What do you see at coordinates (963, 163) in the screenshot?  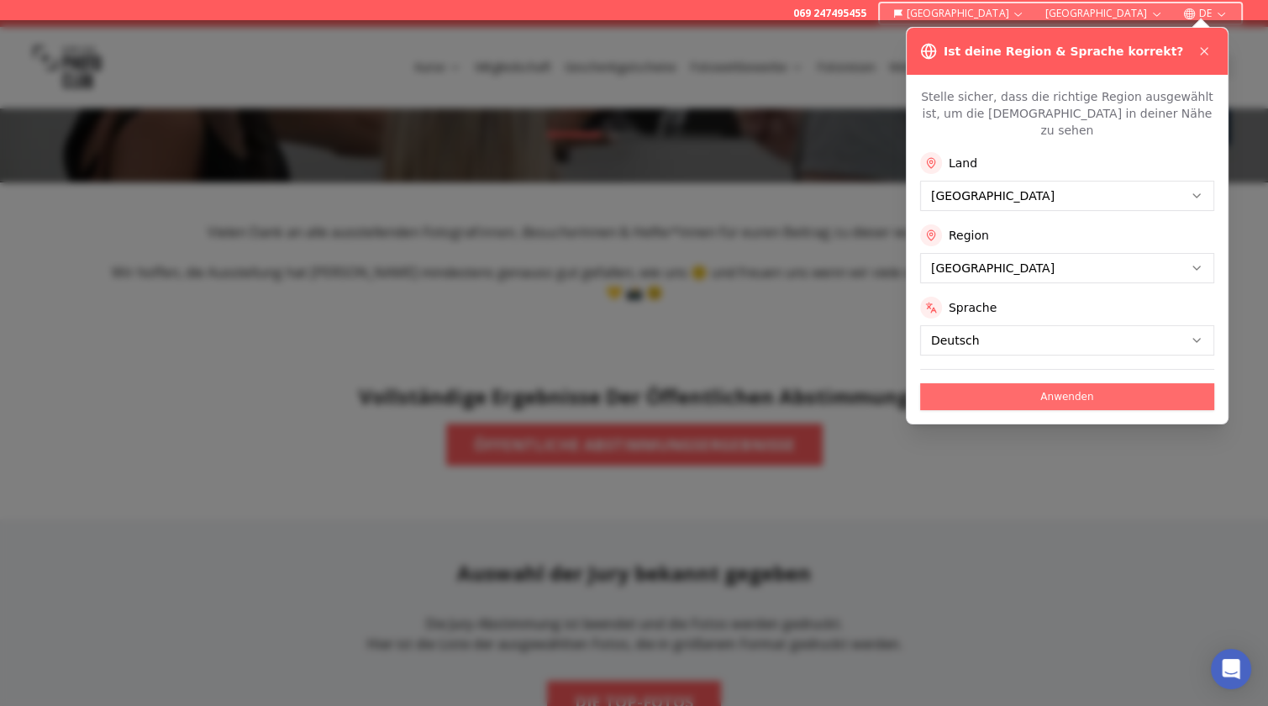 I see `label: Land` at bounding box center [963, 163].